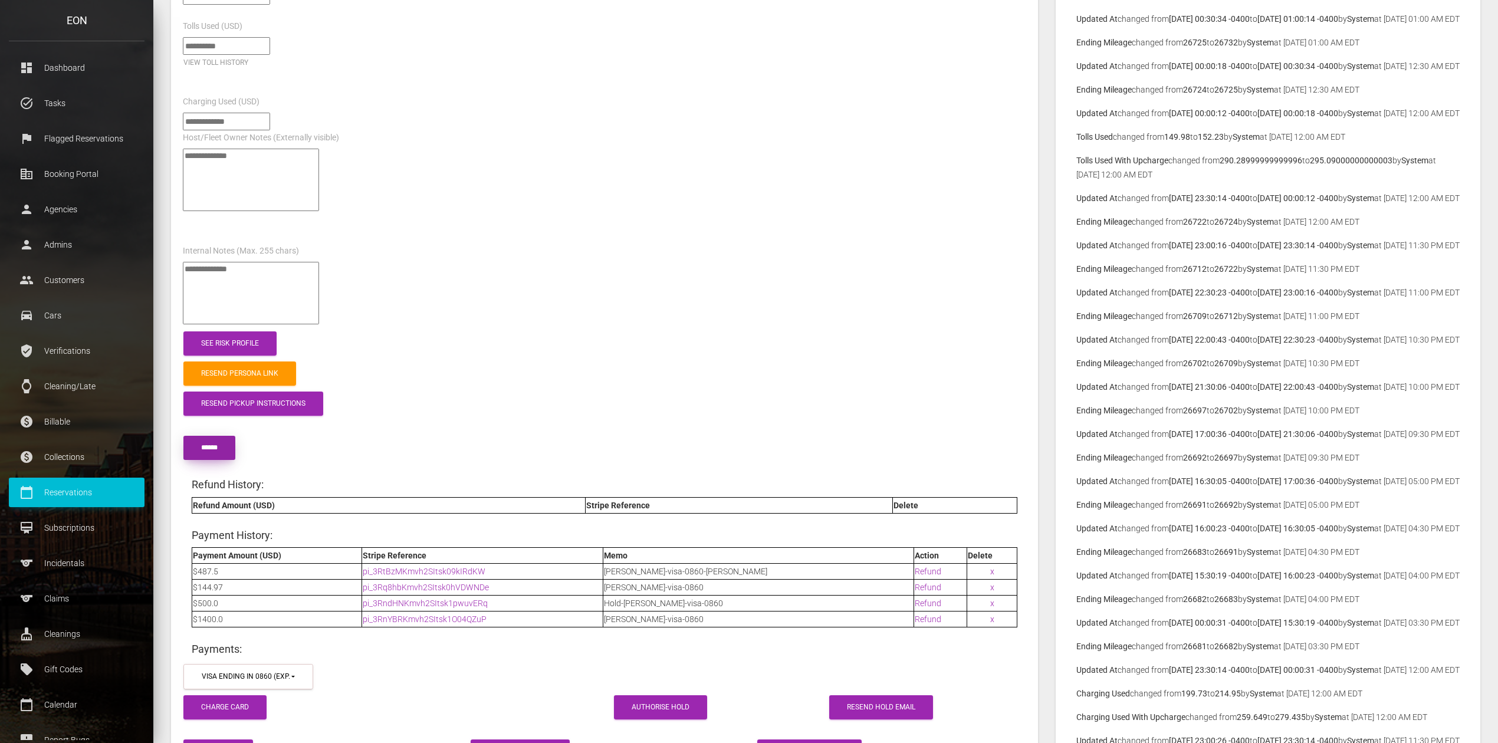 The height and width of the screenshot is (743, 1498). Describe the element at coordinates (77, 457) in the screenshot. I see `a: paid Collections` at that location.